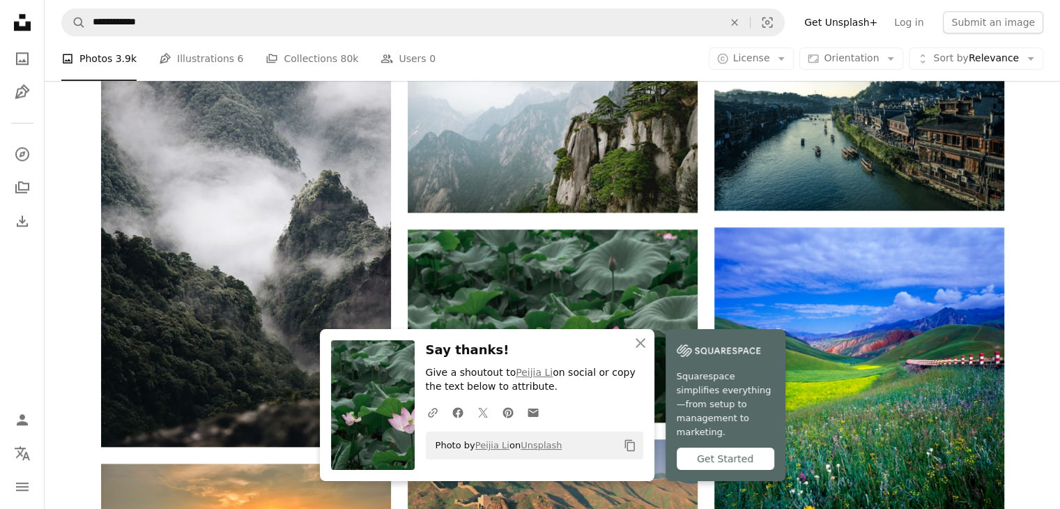 Image resolution: width=1060 pixels, height=509 pixels. I want to click on button: License, so click(751, 59).